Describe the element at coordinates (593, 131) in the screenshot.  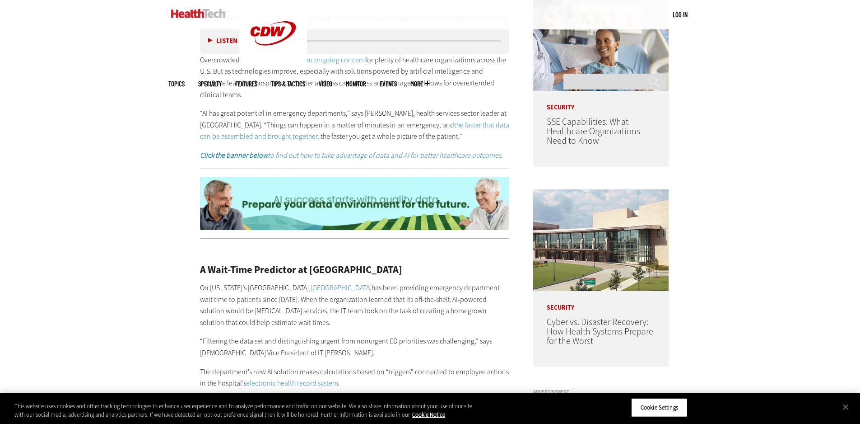
I see `a: SSE Capabilities: What Healthcare Organizations Need to Know` at that location.